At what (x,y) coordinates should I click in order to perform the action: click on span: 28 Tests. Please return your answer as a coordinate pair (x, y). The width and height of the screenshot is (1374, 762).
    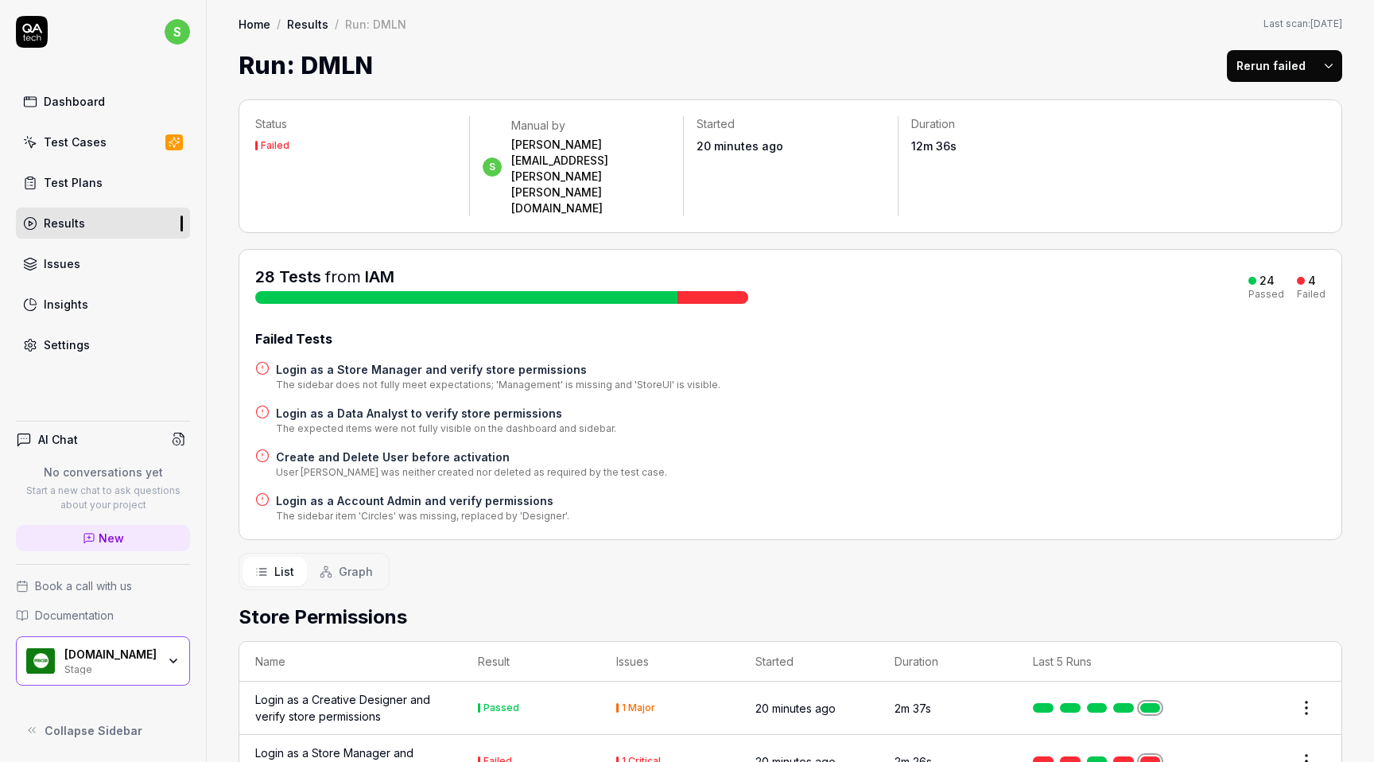
    Looking at the image, I should click on (288, 277).